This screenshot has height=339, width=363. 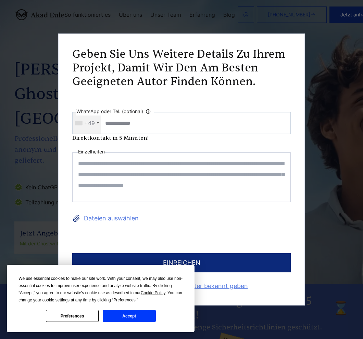 I want to click on span: Preferences, so click(x=124, y=300).